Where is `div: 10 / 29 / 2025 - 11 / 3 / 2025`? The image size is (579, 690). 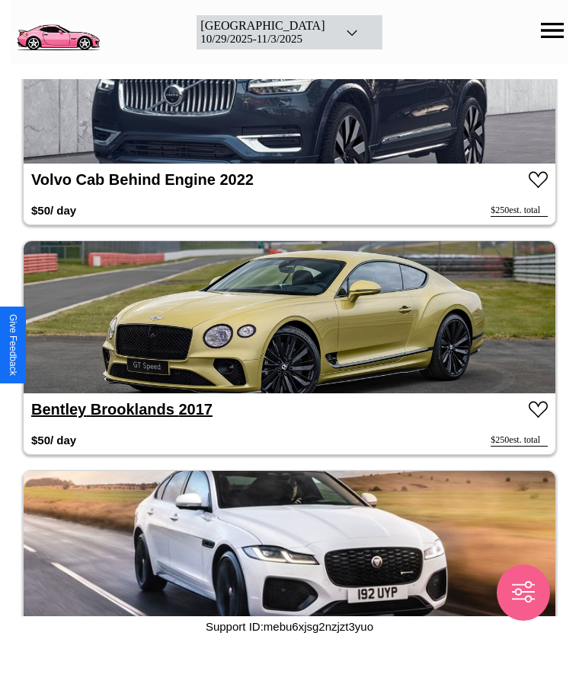 div: 10 / 29 / 2025 - 11 / 3 / 2025 is located at coordinates (262, 39).